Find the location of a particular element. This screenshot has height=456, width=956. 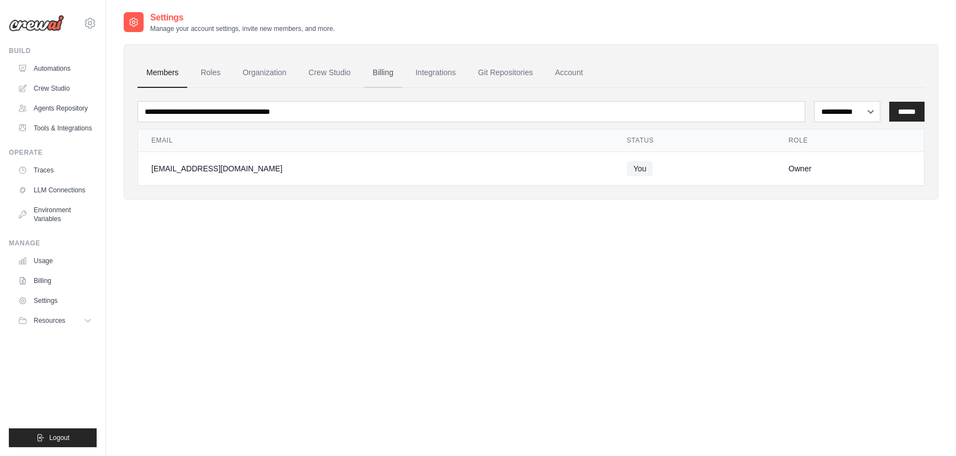

span: You is located at coordinates (640, 168).